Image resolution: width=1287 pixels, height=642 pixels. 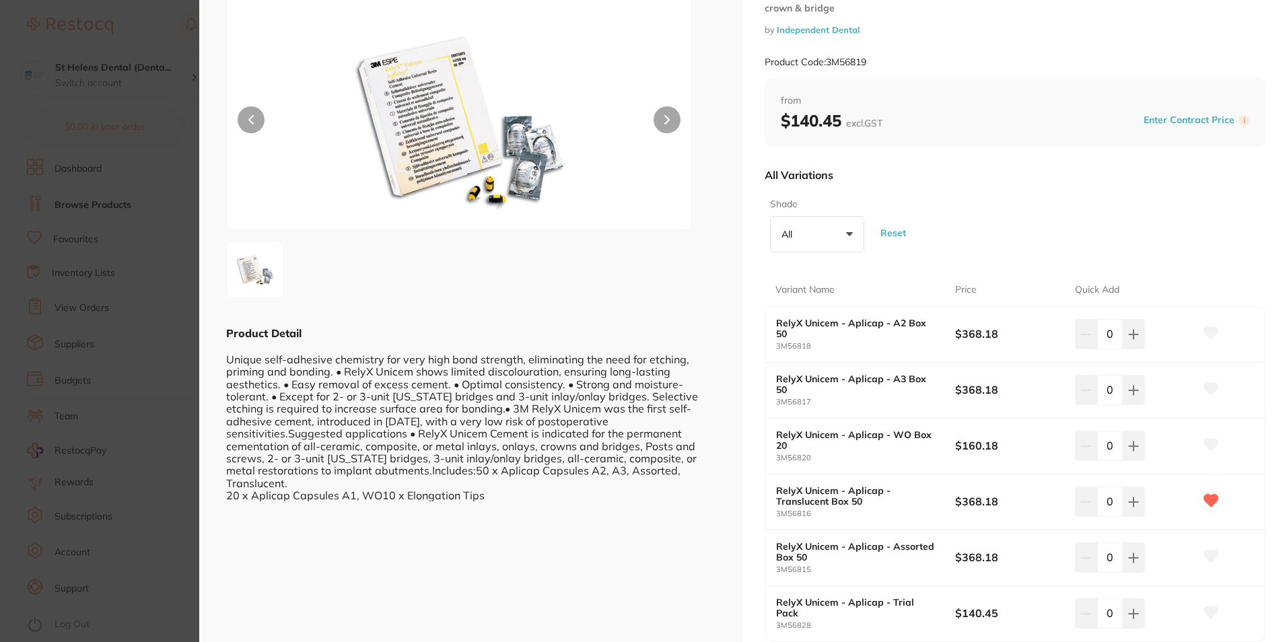 I want to click on button: Enter Contract Price, so click(x=1189, y=120).